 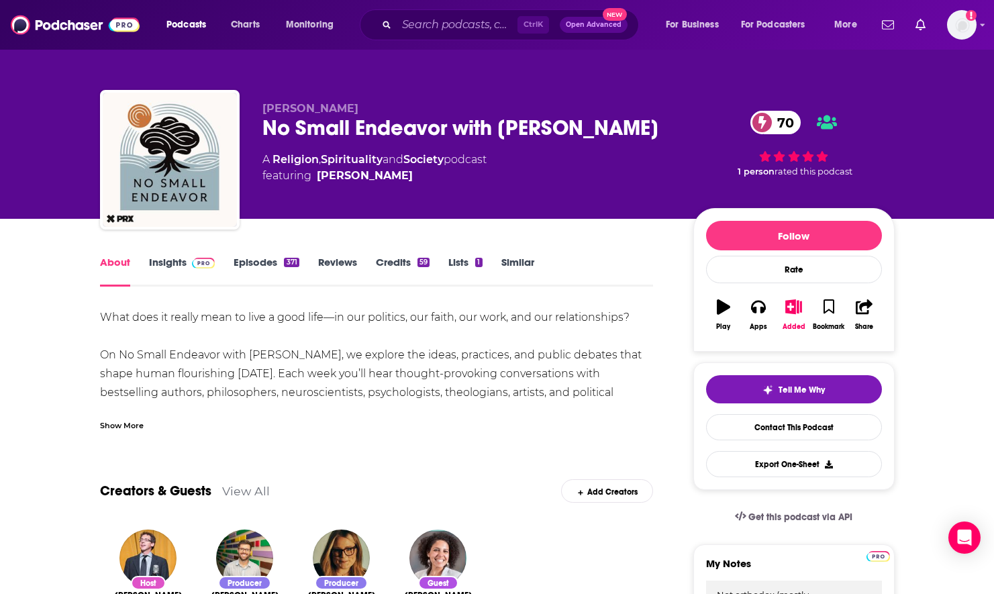 I want to click on img: Jakob Lewis, so click(x=244, y=558).